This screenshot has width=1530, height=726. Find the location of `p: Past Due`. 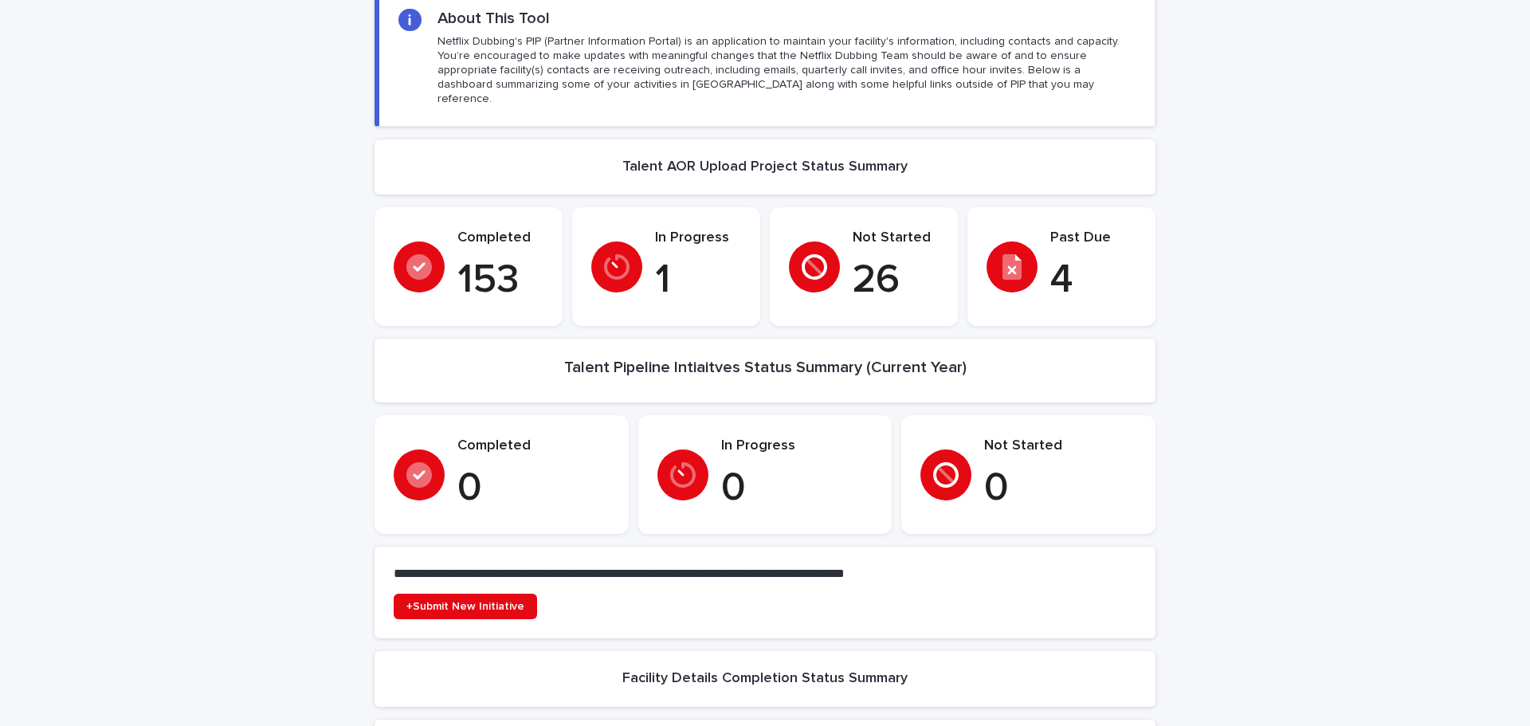

p: Past Due is located at coordinates (1093, 238).